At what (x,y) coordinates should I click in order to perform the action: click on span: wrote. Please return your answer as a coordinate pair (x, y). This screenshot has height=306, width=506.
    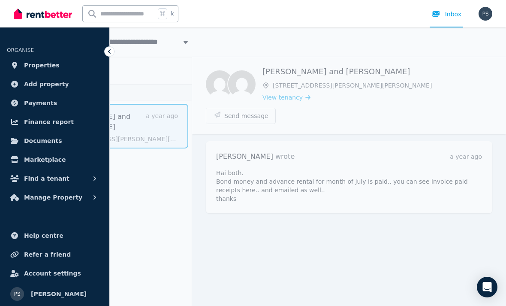
    Looking at the image, I should click on (285, 156).